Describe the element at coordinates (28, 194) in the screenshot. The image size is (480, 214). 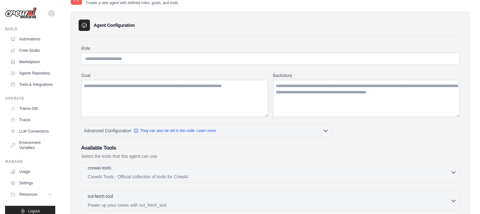
I see `span: Resources` at that location.